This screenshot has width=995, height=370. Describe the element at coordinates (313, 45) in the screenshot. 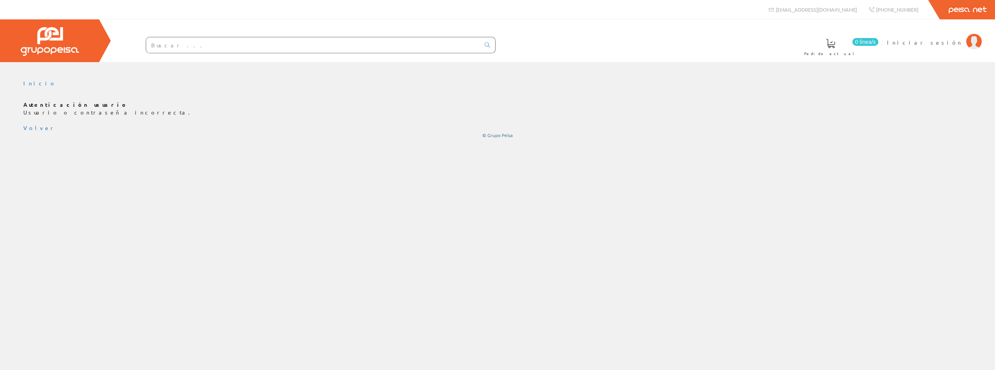

I see `input: Buscar ...` at that location.